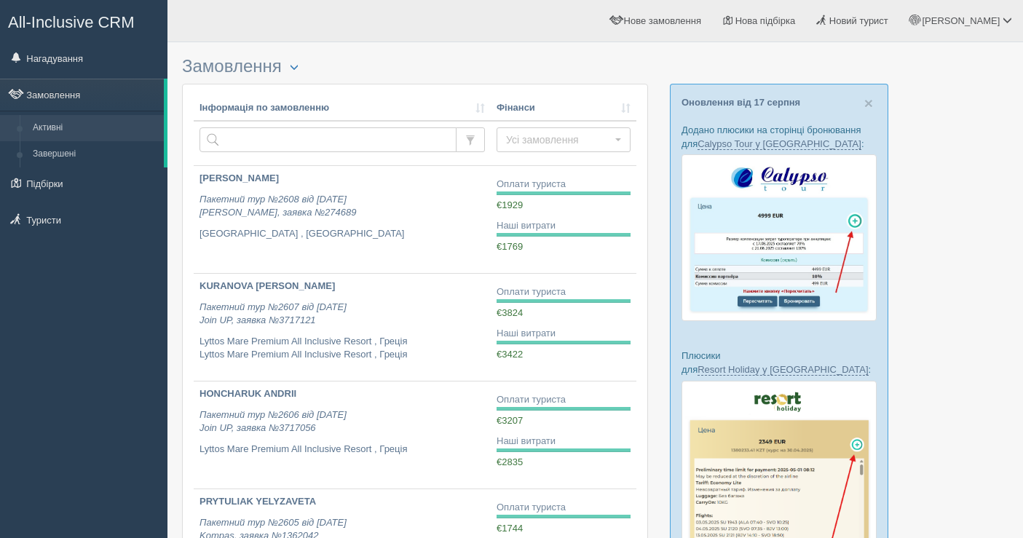 This screenshot has width=1023, height=538. I want to click on img: calypso-tour-proposal-crm-for-travel-agency.jpg, so click(779, 237).